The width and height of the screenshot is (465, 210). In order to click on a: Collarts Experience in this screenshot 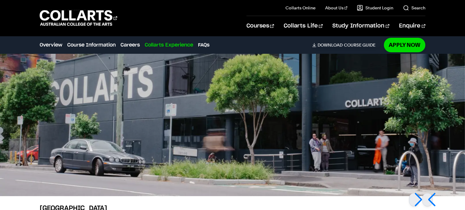, I will do `click(169, 45)`.